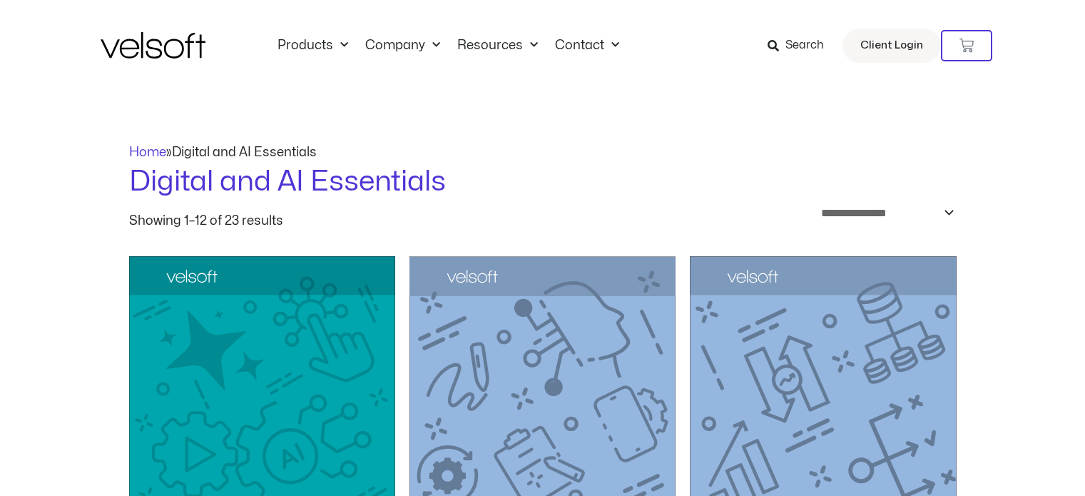 This screenshot has width=1085, height=496. I want to click on h1: Digital and AI Essentials, so click(543, 182).